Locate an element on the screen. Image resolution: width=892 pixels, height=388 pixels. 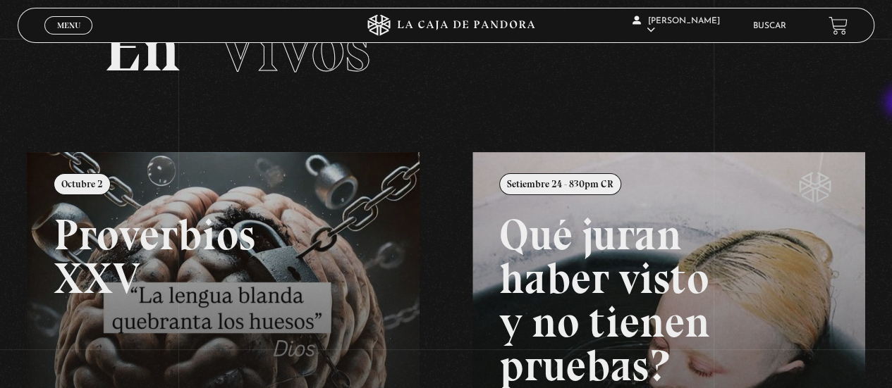
a: View your shopping cart is located at coordinates (837, 25).